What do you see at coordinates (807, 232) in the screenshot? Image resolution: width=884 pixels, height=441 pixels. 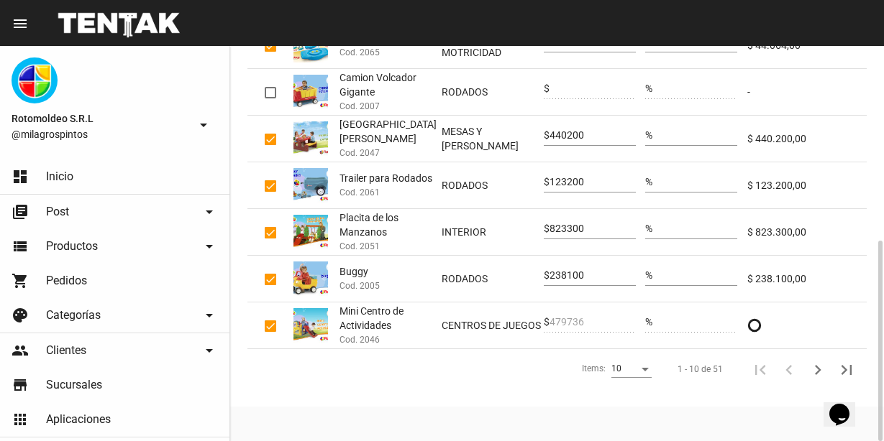 I see `mat-cell: $ 823.300,00` at bounding box center [807, 232].